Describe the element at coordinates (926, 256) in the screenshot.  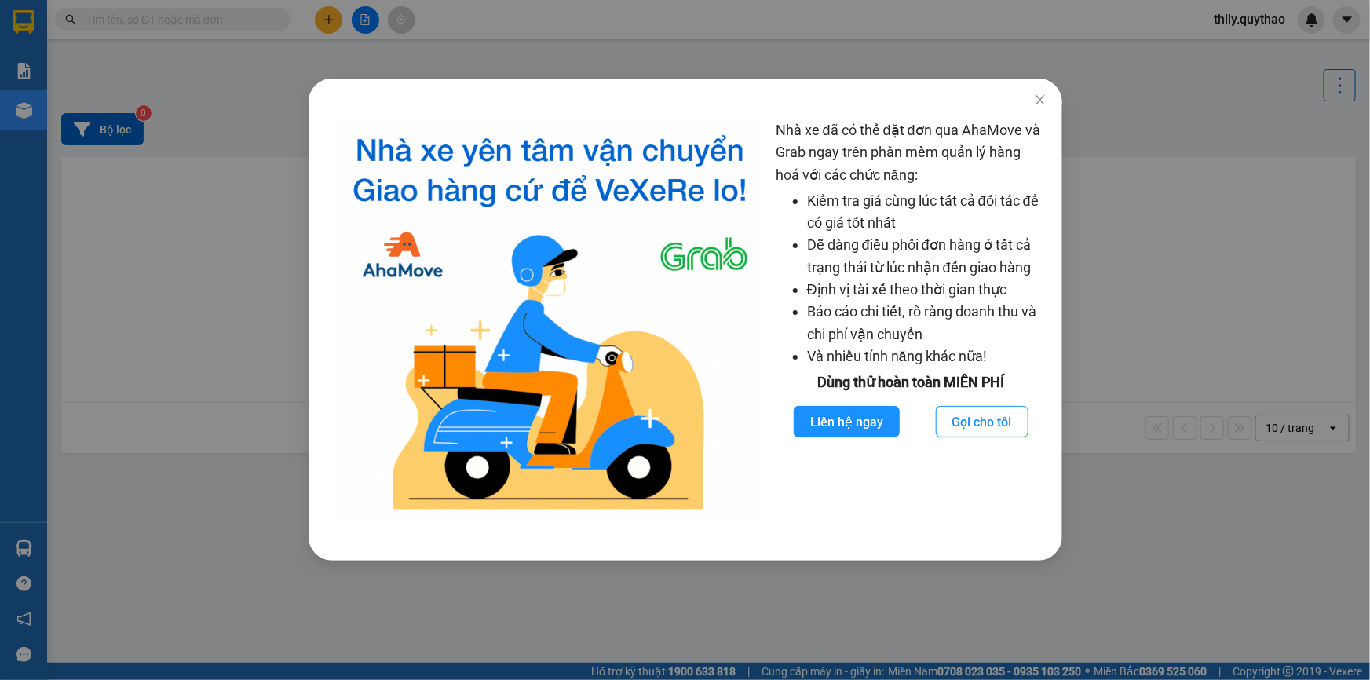
I see `li: Dễ dàng điều phối đơn hàng ở tất cả trạng thái từ lúc nhận đến giao hàng` at that location.